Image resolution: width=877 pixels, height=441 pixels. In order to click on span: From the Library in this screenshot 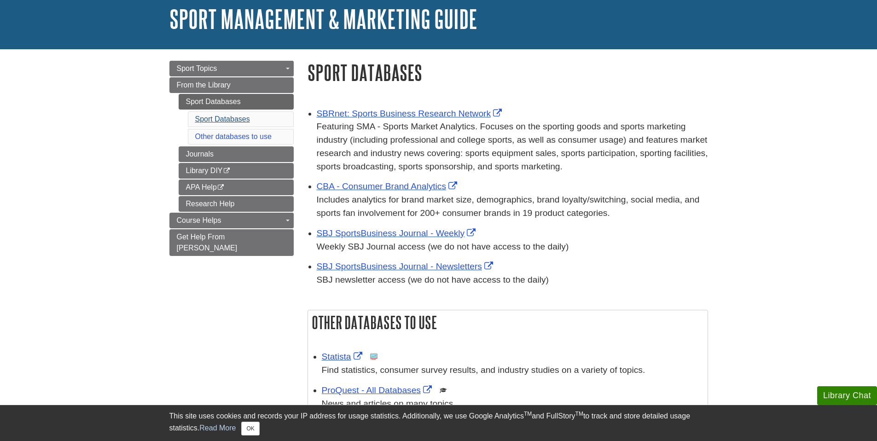, I will do `click(204, 85)`.